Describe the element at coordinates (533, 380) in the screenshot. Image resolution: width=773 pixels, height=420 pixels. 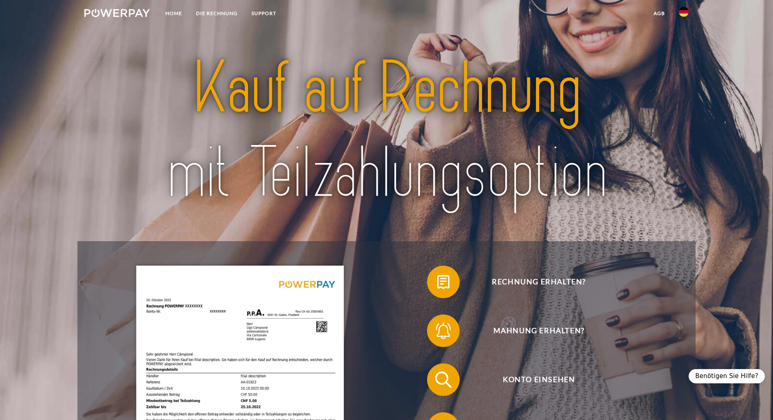
I see `a: Konto einsehen` at that location.